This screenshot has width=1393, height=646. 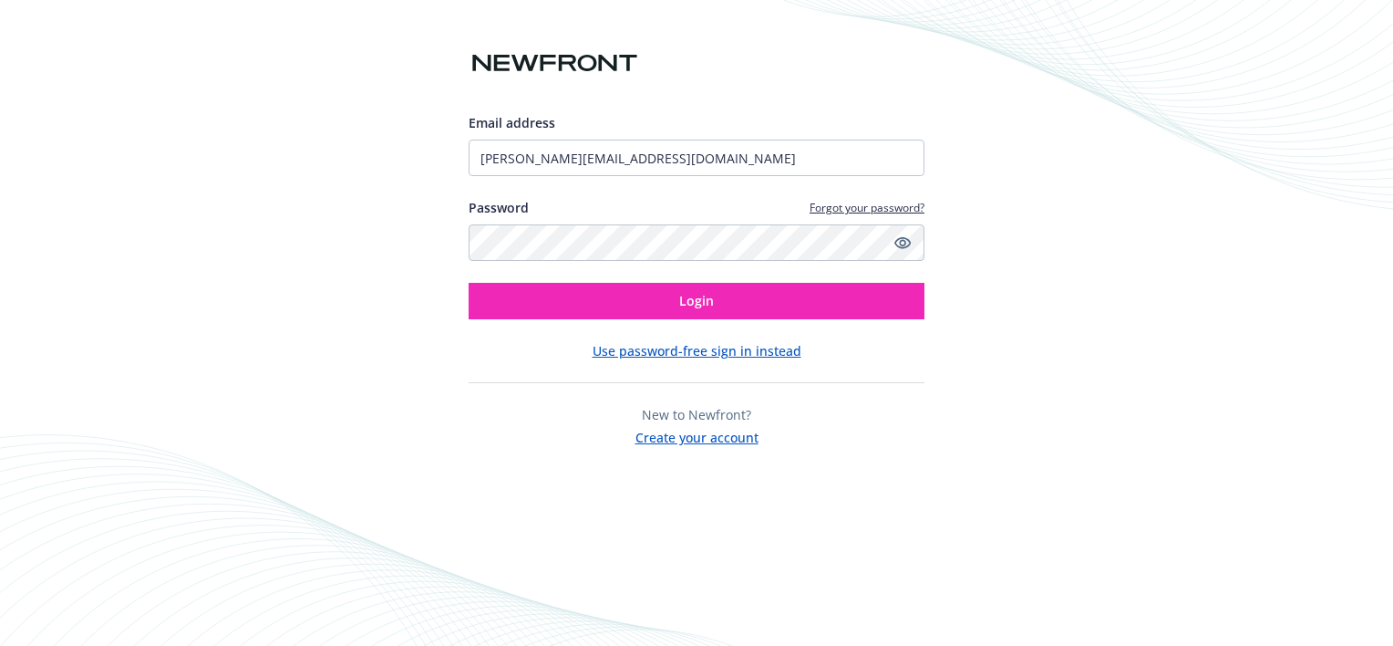 I want to click on input: Enter your password, so click(x=697, y=243).